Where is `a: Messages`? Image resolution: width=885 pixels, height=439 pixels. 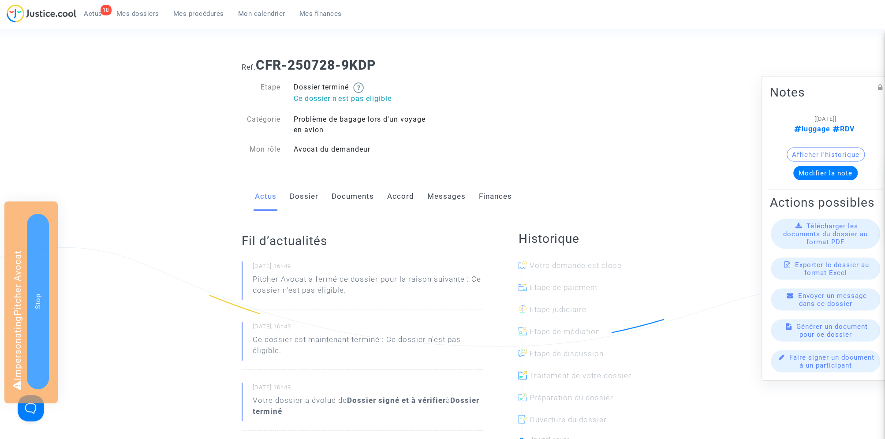
a: Messages is located at coordinates (446, 197).